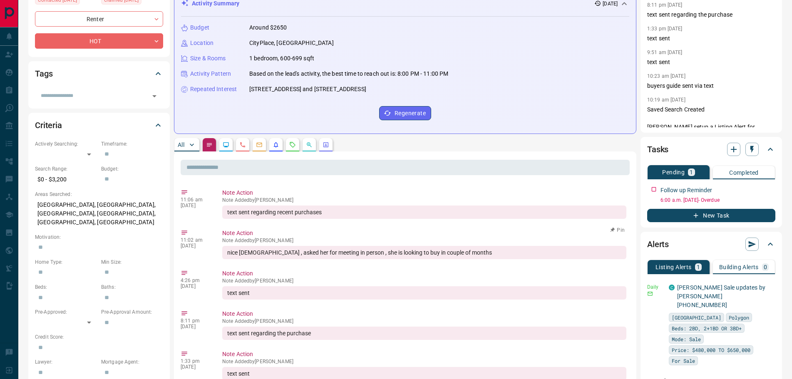 The image size is (792, 379). Describe the element at coordinates (213, 89) in the screenshot. I see `p: Repeated Interest` at that location.